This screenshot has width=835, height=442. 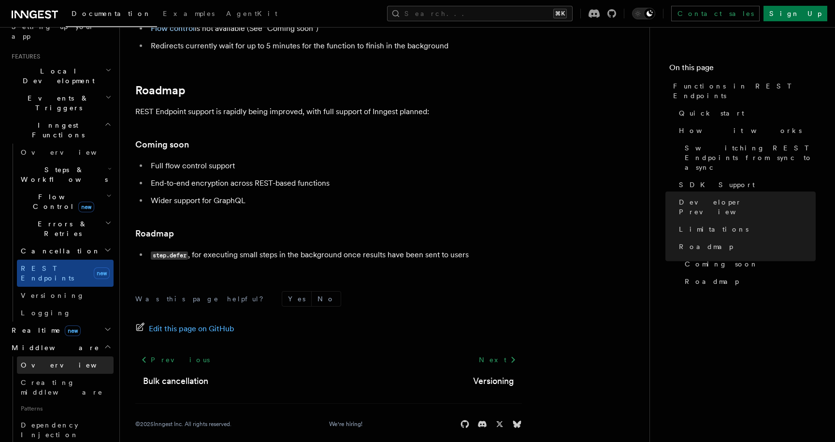 I want to click on span: Switching REST Endpoints from sync to async, so click(x=750, y=158).